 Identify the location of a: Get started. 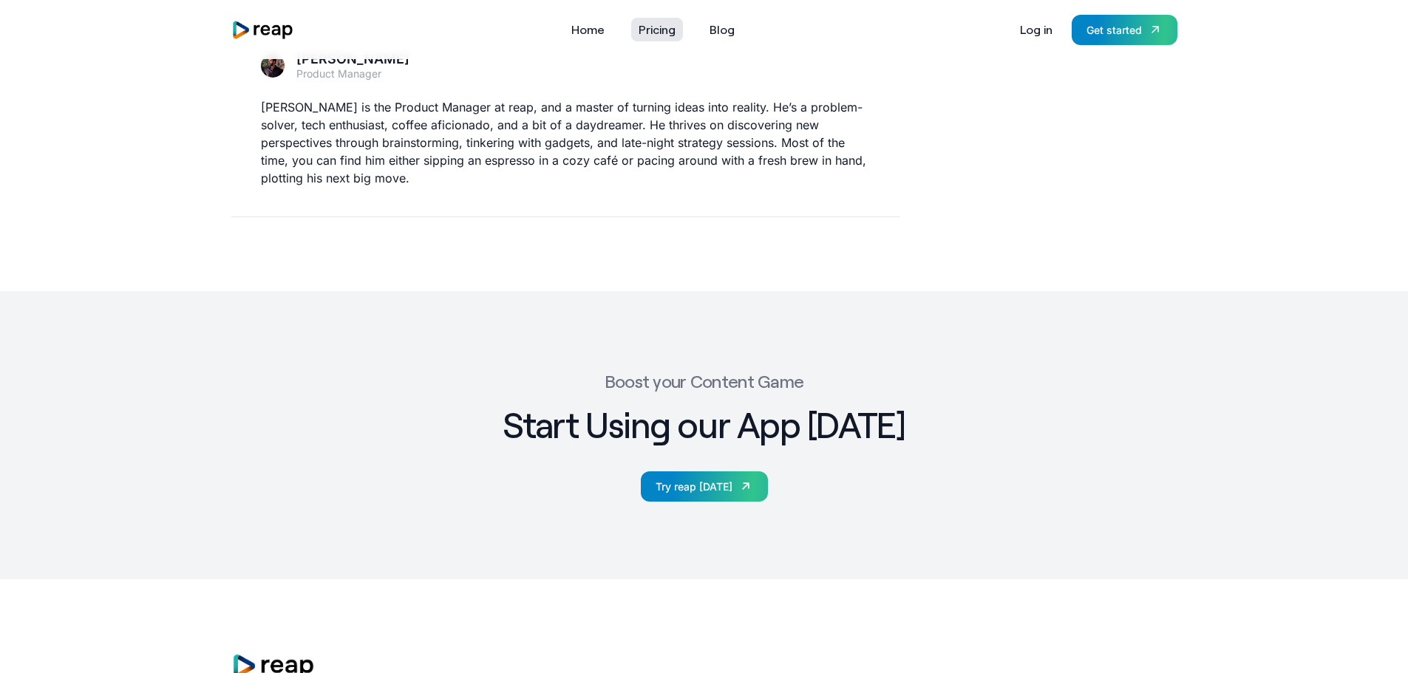
(1124, 30).